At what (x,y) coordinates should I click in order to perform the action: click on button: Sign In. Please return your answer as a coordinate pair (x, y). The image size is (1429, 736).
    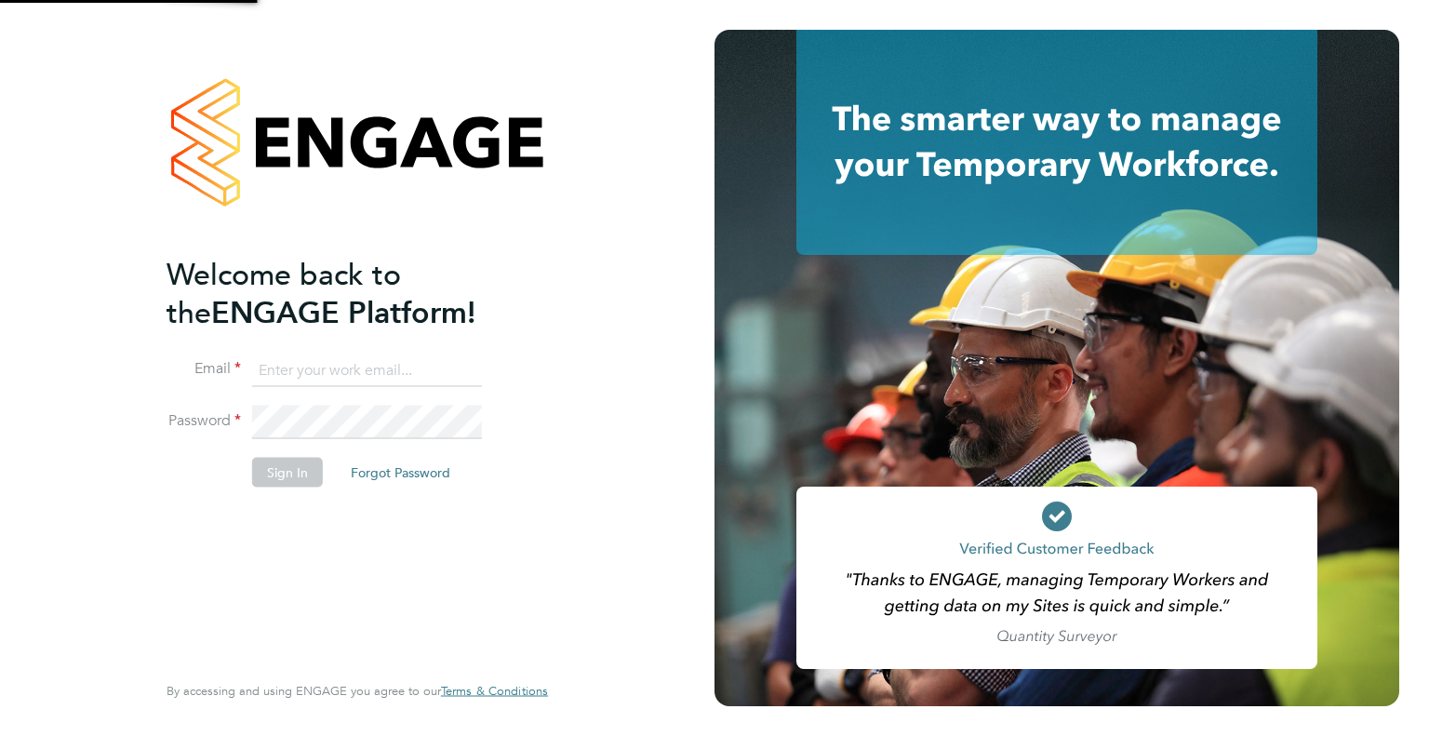
    Looking at the image, I should click on (288, 473).